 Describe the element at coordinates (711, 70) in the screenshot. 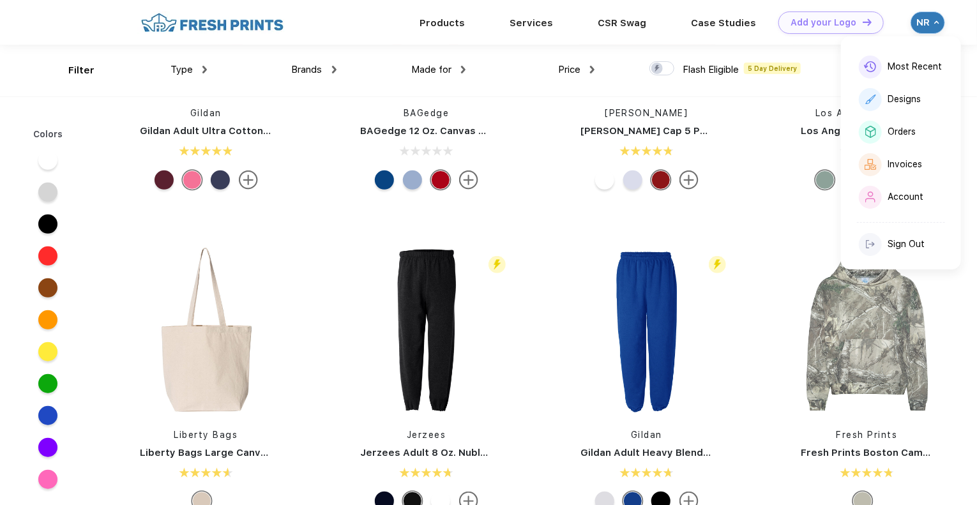

I see `span: Flash Eligible` at that location.